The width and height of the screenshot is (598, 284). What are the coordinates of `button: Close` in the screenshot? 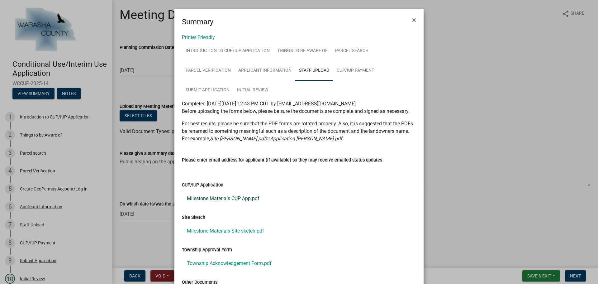 It's located at (414, 20).